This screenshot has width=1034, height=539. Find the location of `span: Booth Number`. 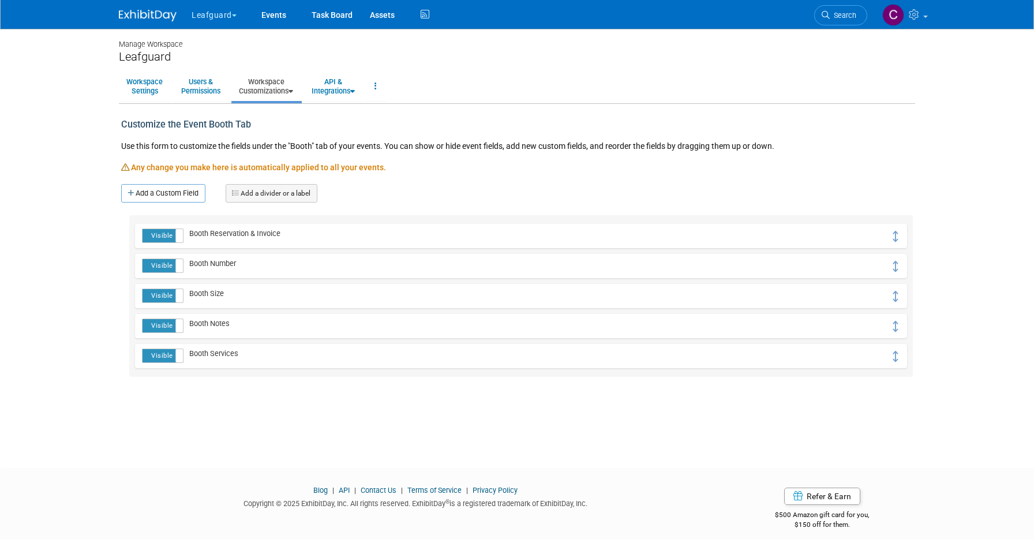

span: Booth Number is located at coordinates (210, 263).